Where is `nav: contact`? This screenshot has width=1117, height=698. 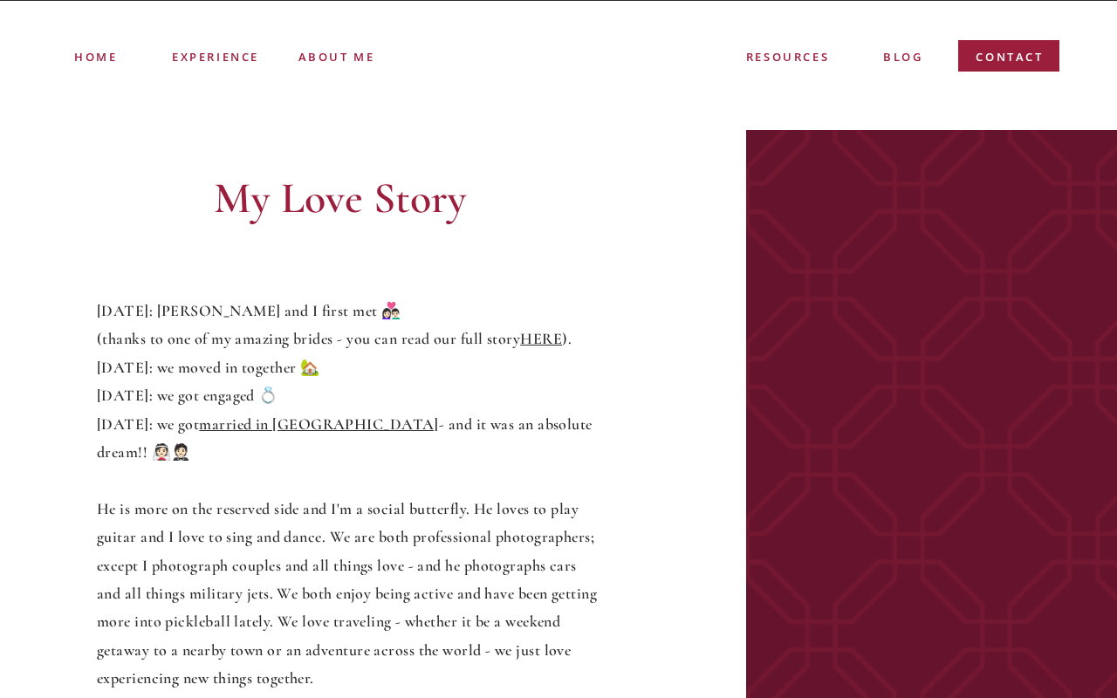 nav: contact is located at coordinates (1010, 60).